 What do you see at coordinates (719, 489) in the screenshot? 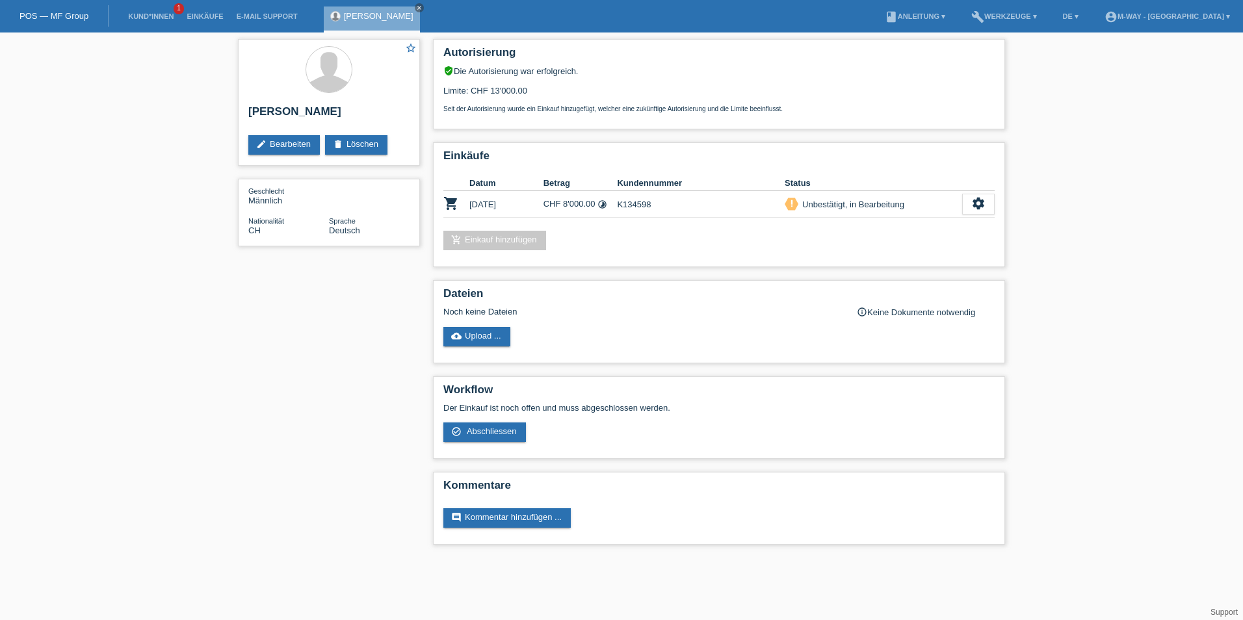
I see `h2: Kommentare` at bounding box center [719, 489].